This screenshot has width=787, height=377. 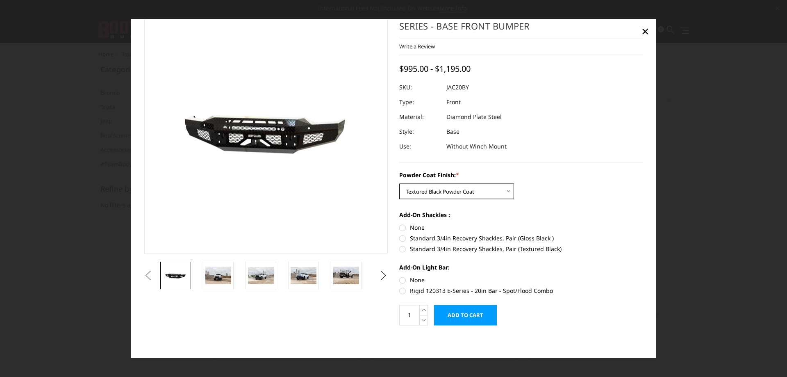 What do you see at coordinates (766, 357) in the screenshot?
I see `div: Chat Widget` at bounding box center [766, 357].